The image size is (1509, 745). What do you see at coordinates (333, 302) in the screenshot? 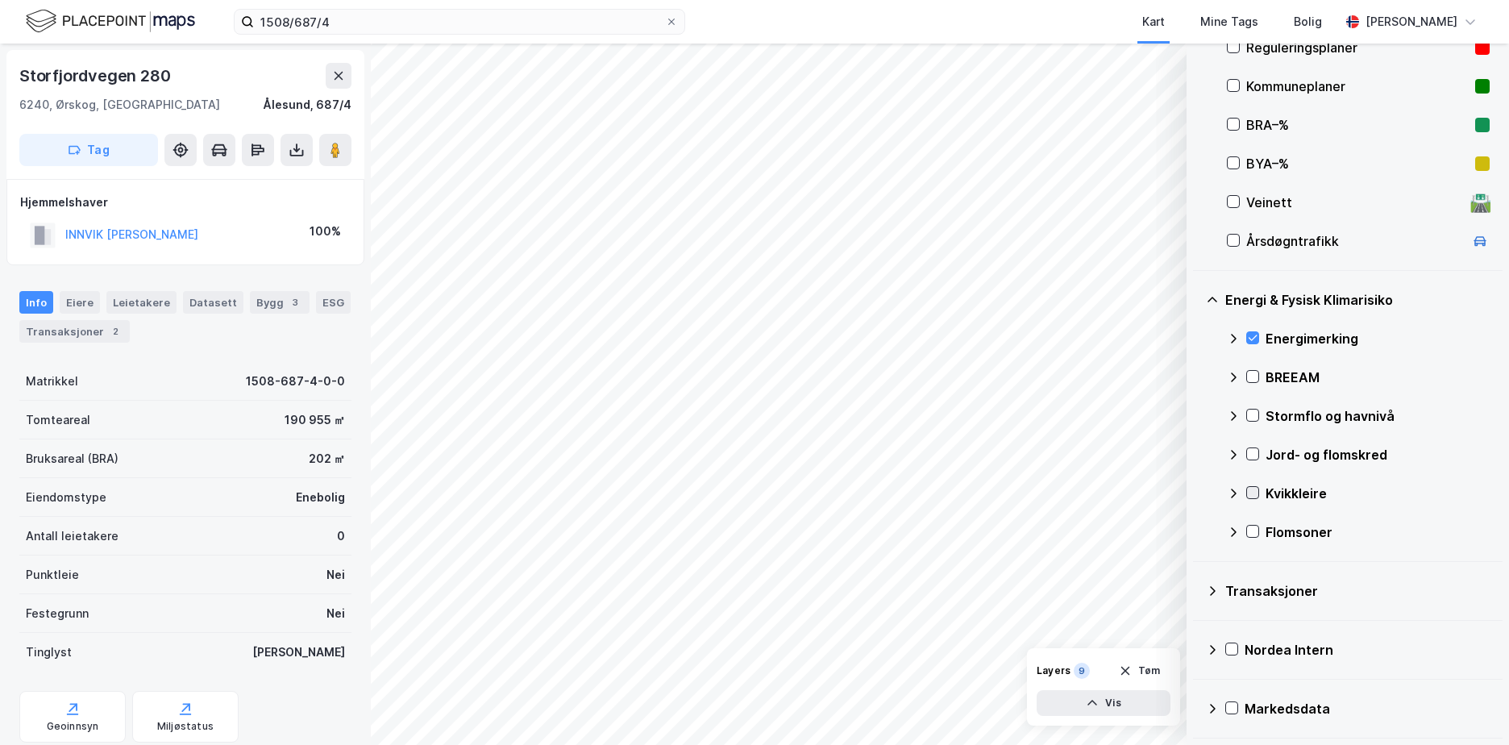
I see `div: ESG` at bounding box center [333, 302].